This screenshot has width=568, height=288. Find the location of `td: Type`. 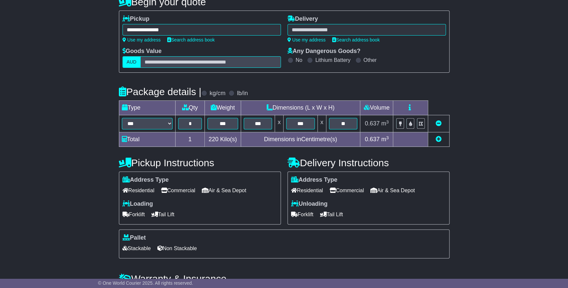

td: Type is located at coordinates (147, 108).